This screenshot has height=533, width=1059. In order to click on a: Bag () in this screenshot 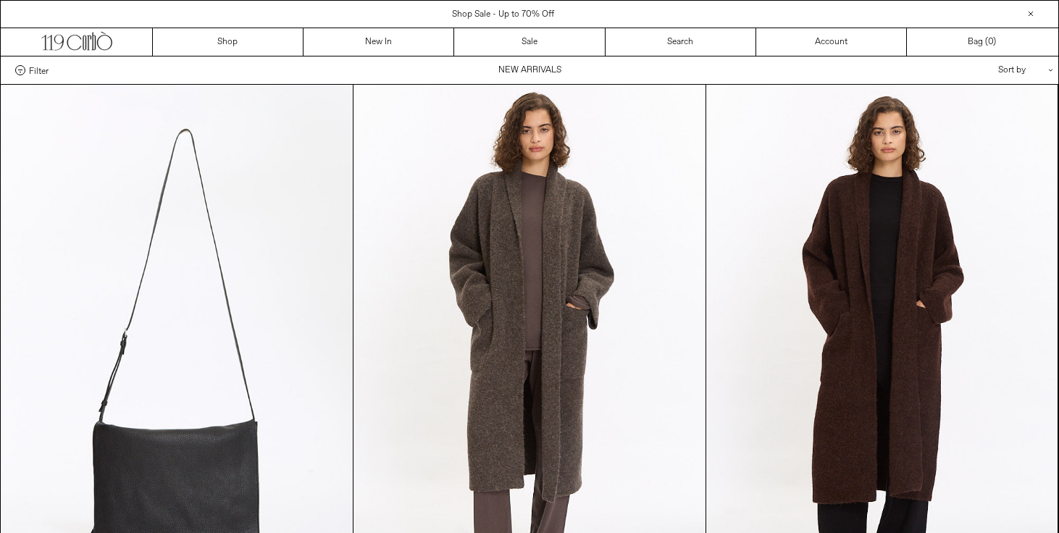, I will do `click(982, 42)`.